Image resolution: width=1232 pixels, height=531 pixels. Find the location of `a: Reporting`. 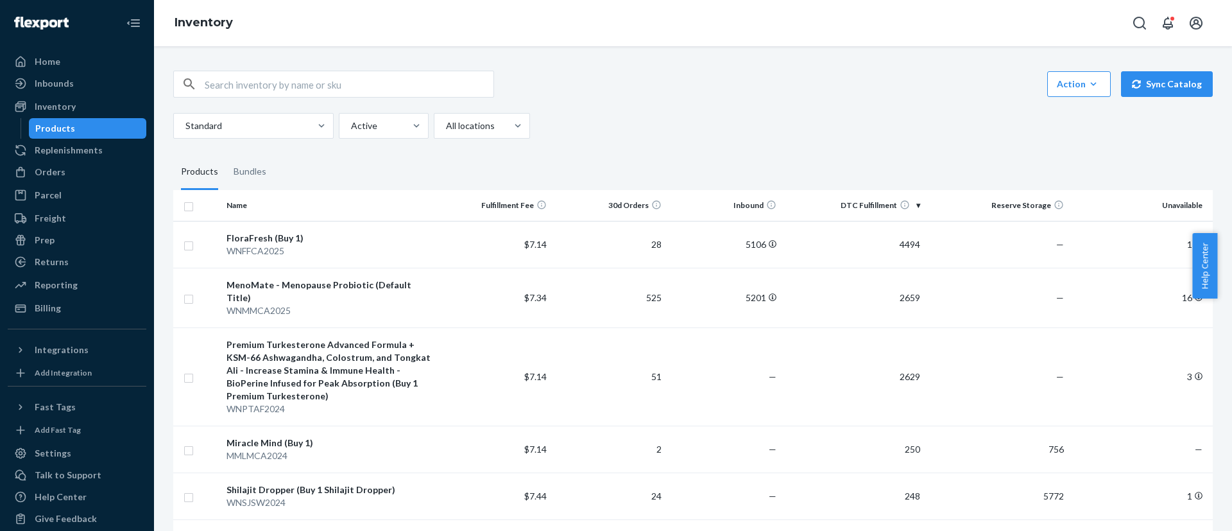

a: Reporting is located at coordinates (77, 285).